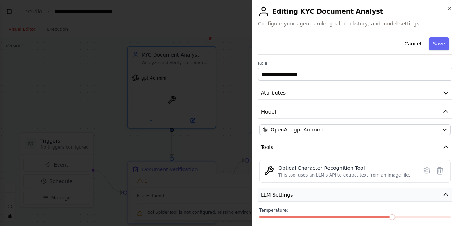  What do you see at coordinates (355, 112) in the screenshot?
I see `button: Model` at bounding box center [355, 112].